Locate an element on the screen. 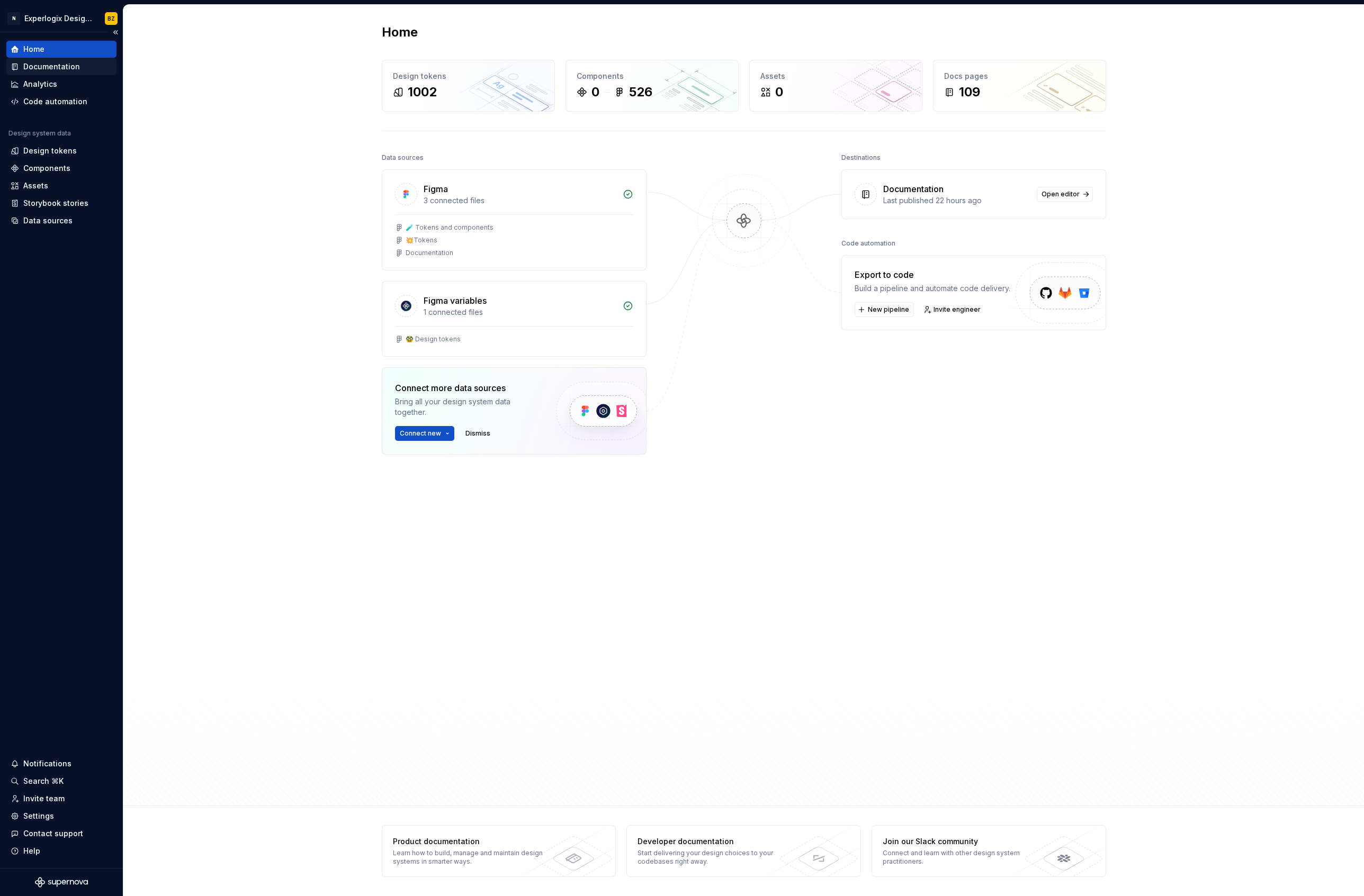 Image resolution: width=1364 pixels, height=896 pixels. div: Connect and learn with other design system practitioners. is located at coordinates (960, 858).